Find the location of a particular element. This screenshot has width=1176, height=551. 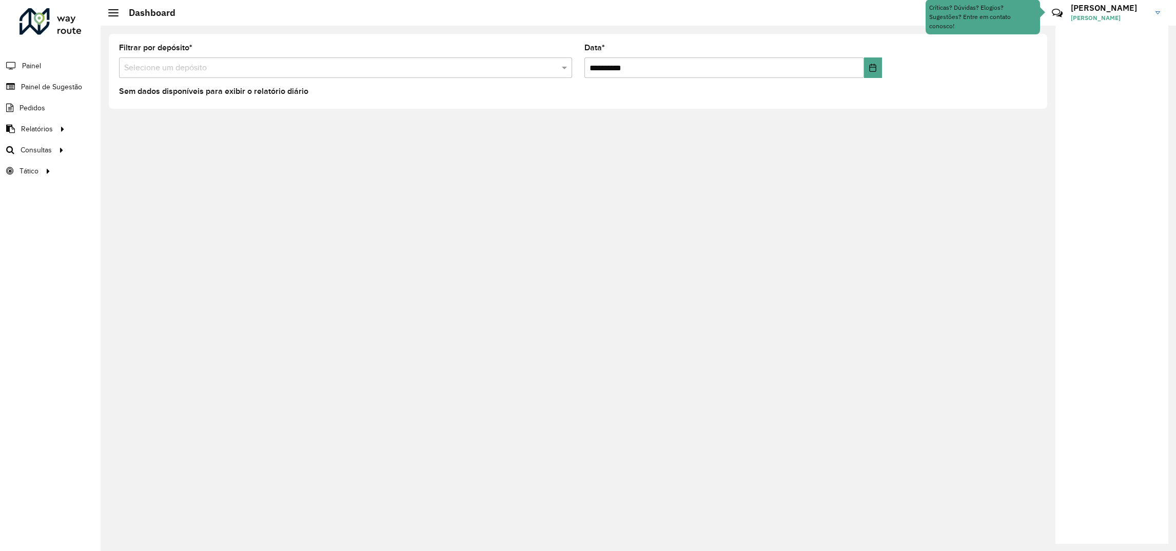

label: Data is located at coordinates (595, 48).